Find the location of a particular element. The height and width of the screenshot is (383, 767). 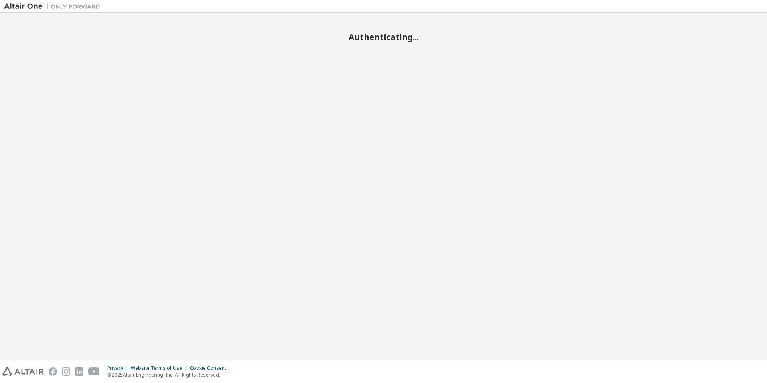

img: altair_logo.svg is located at coordinates (23, 371).